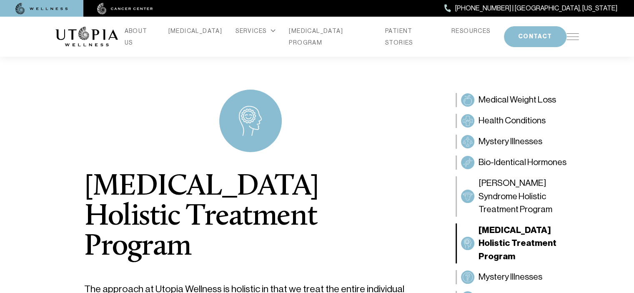 This screenshot has height=293, width=634. Describe the element at coordinates (471, 31) in the screenshot. I see `a: RESOURCES` at that location.